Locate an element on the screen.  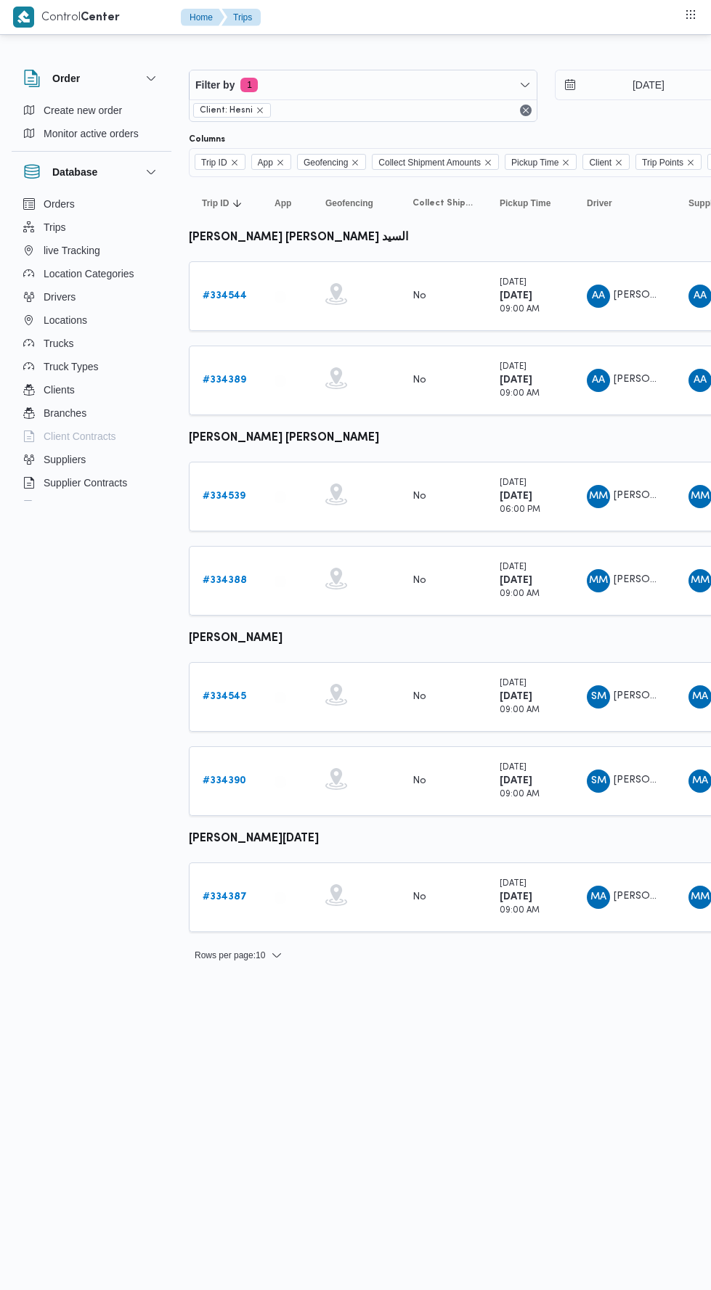
button: App is located at coordinates (287, 203).